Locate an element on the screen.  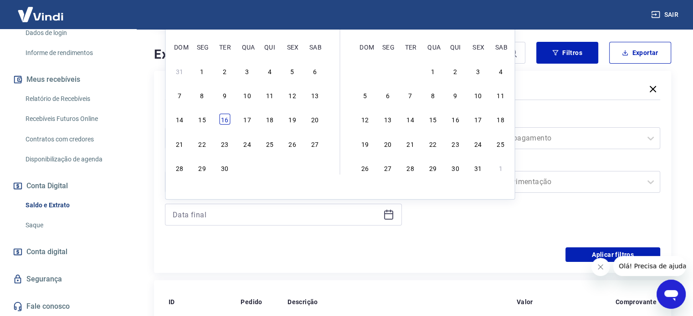
div: Choose sábado, 25 de outubro de 2025 is located at coordinates (500, 144).